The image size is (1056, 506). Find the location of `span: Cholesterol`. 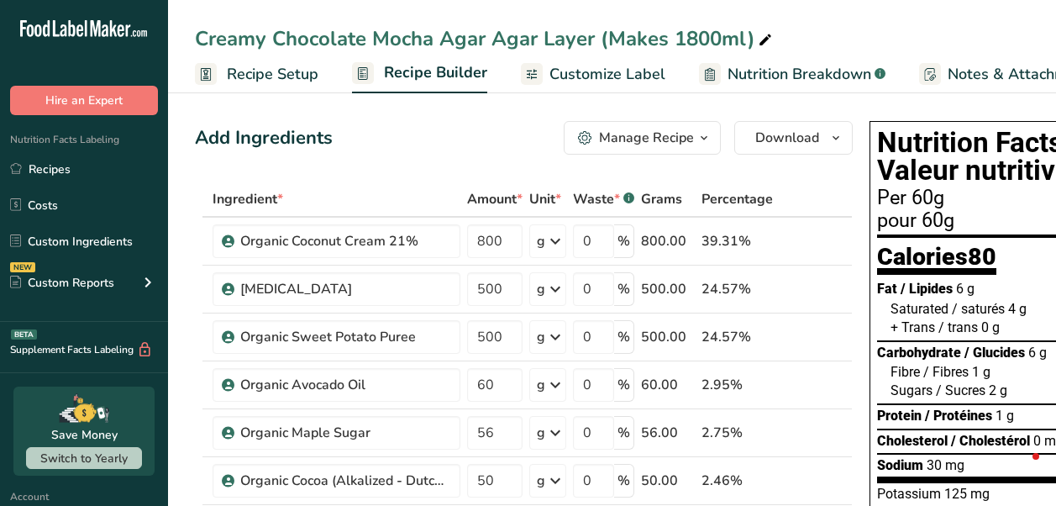

span: Cholesterol is located at coordinates (913, 440).